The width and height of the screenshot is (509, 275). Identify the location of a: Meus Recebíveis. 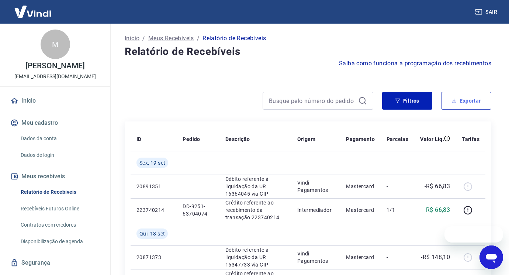
(171, 38).